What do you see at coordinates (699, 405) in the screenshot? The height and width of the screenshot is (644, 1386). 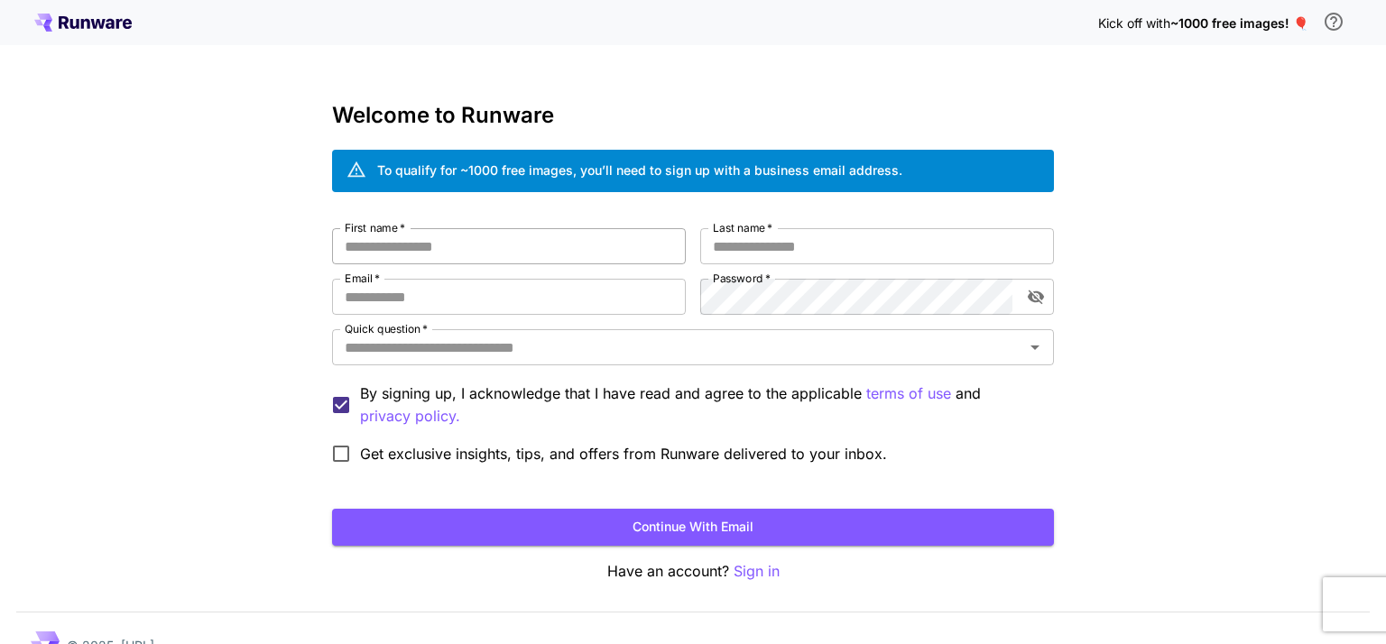 I see `p: By signing up, I acknowledge that I have read and agree to the applicable and` at bounding box center [699, 405].